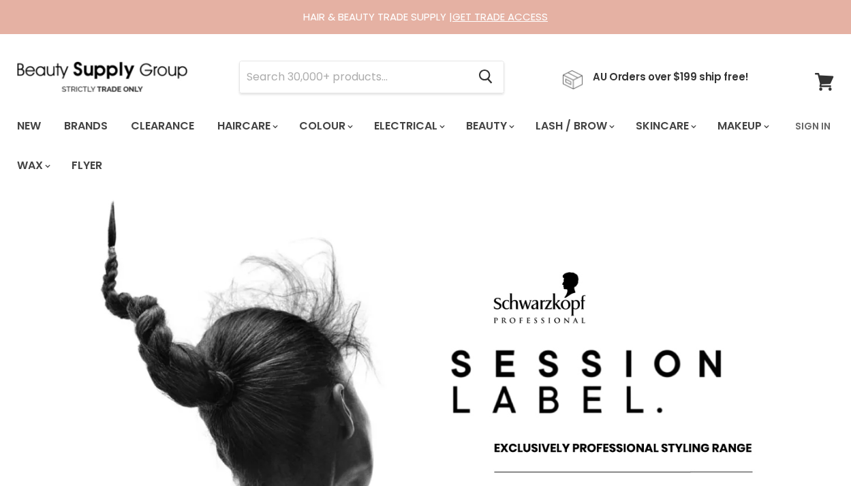 The height and width of the screenshot is (486, 851). Describe the element at coordinates (500, 16) in the screenshot. I see `a: GET TRADE ACCESS` at that location.